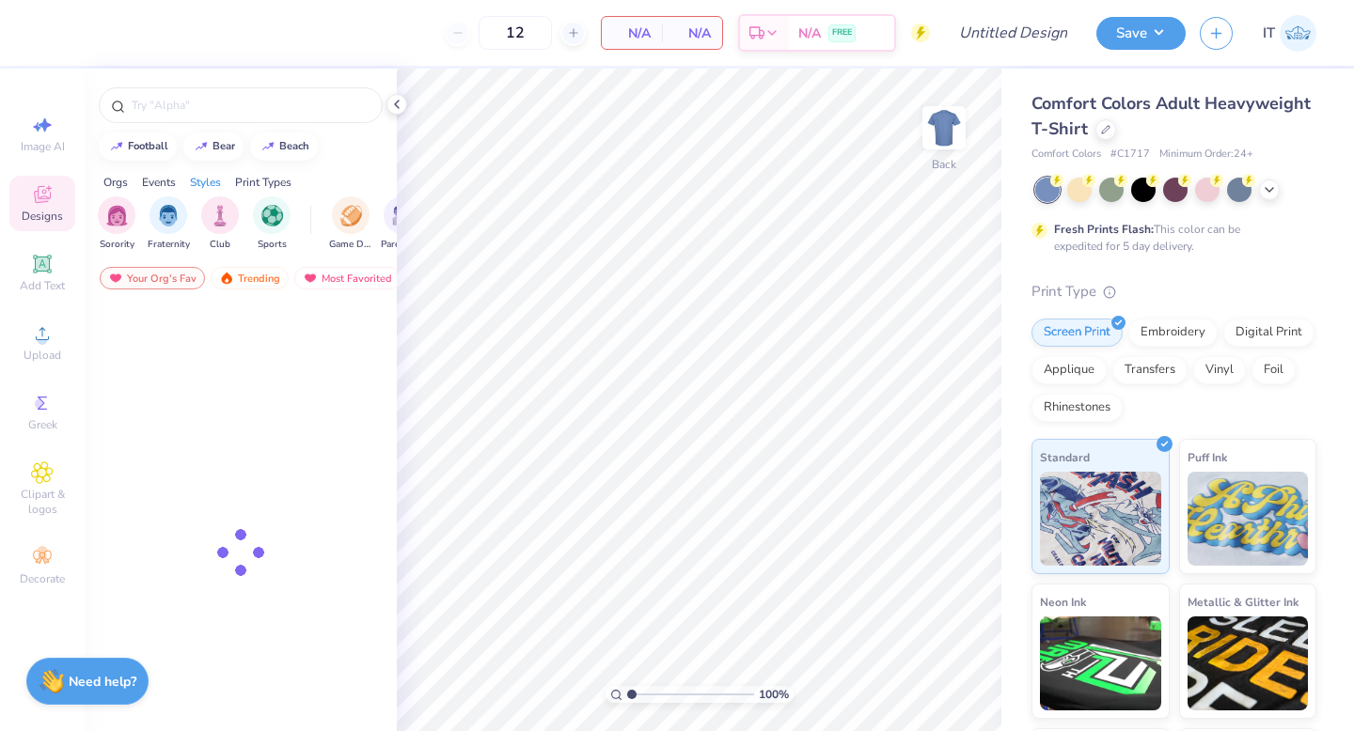  What do you see at coordinates (1207, 457) in the screenshot?
I see `span: Puff Ink` at bounding box center [1207, 457].